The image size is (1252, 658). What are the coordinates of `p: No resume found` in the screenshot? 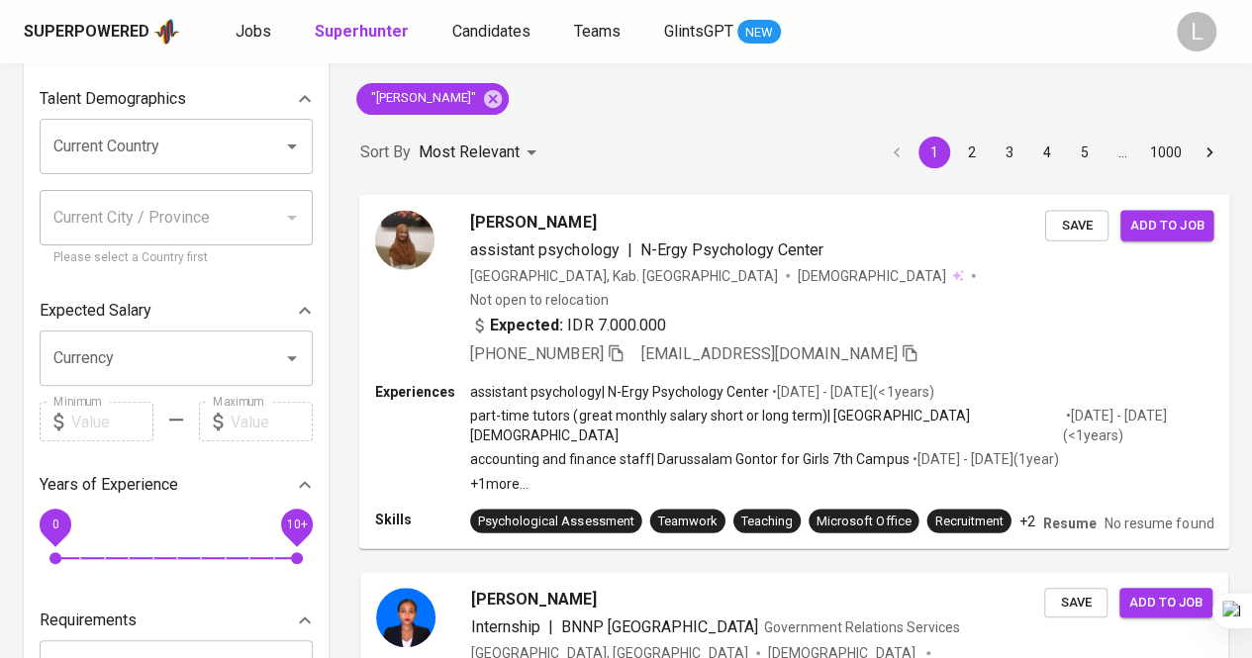 It's located at (1159, 522).